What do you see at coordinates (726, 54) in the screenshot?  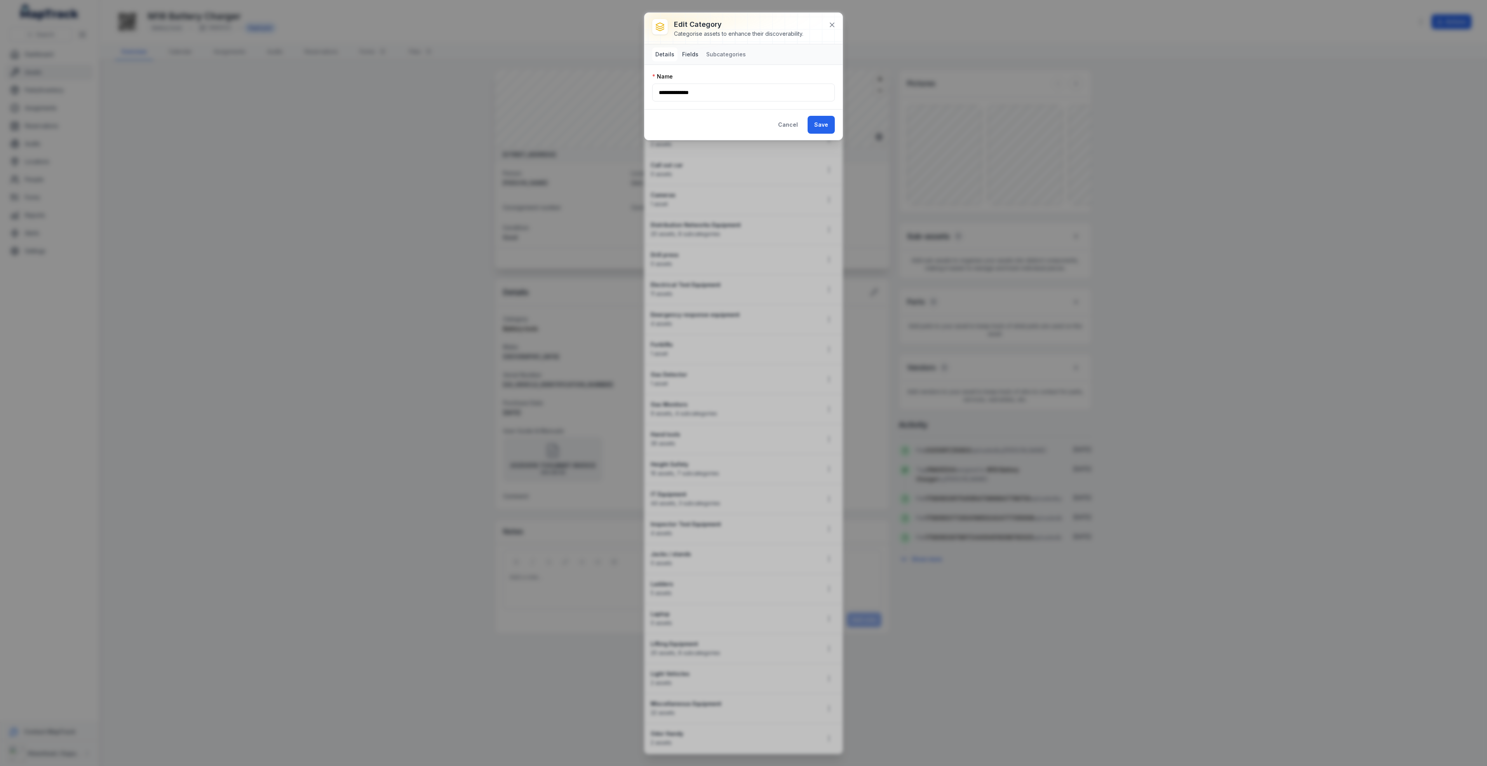 I see `button: Subcategories` at bounding box center [726, 54].